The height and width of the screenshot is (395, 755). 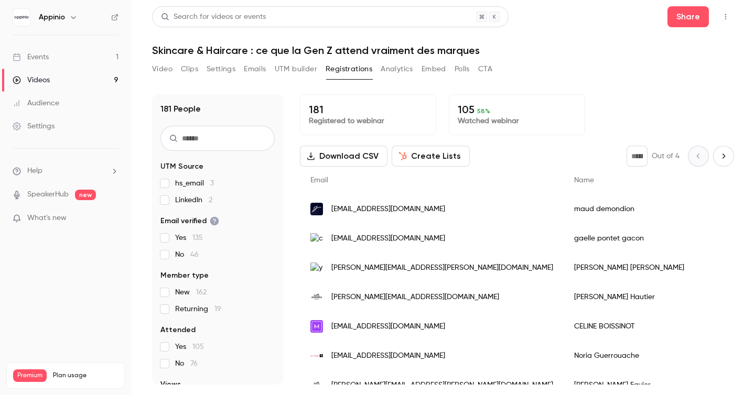 What do you see at coordinates (517, 110) in the screenshot?
I see `p: 105` at bounding box center [517, 110].